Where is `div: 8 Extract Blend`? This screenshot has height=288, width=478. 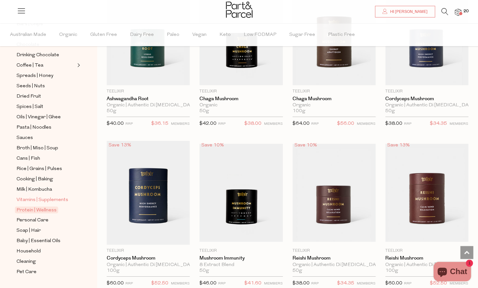
div: 8 Extract Blend is located at coordinates (241, 265).